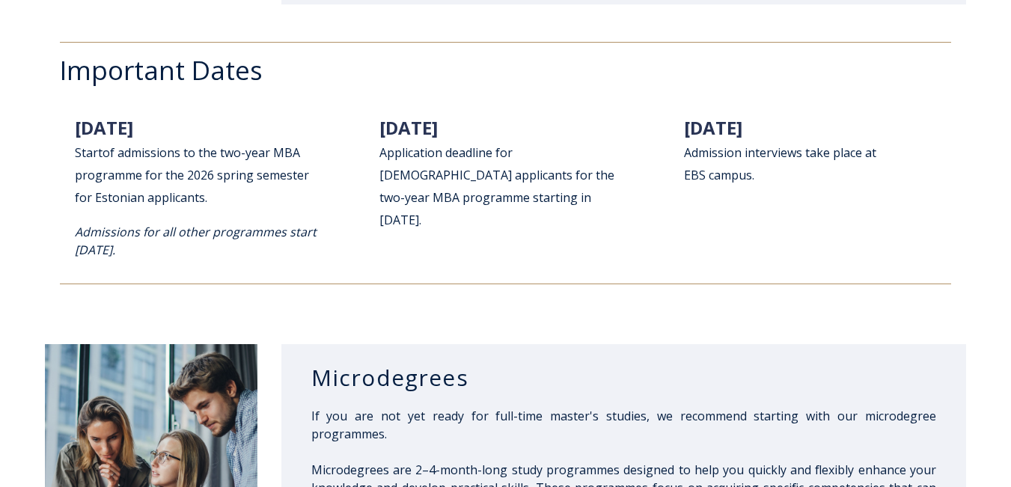 The image size is (1011, 487). I want to click on span: If you are not yet ready for full-time master's studies, we recommend starting with our microdegr..., so click(623, 425).